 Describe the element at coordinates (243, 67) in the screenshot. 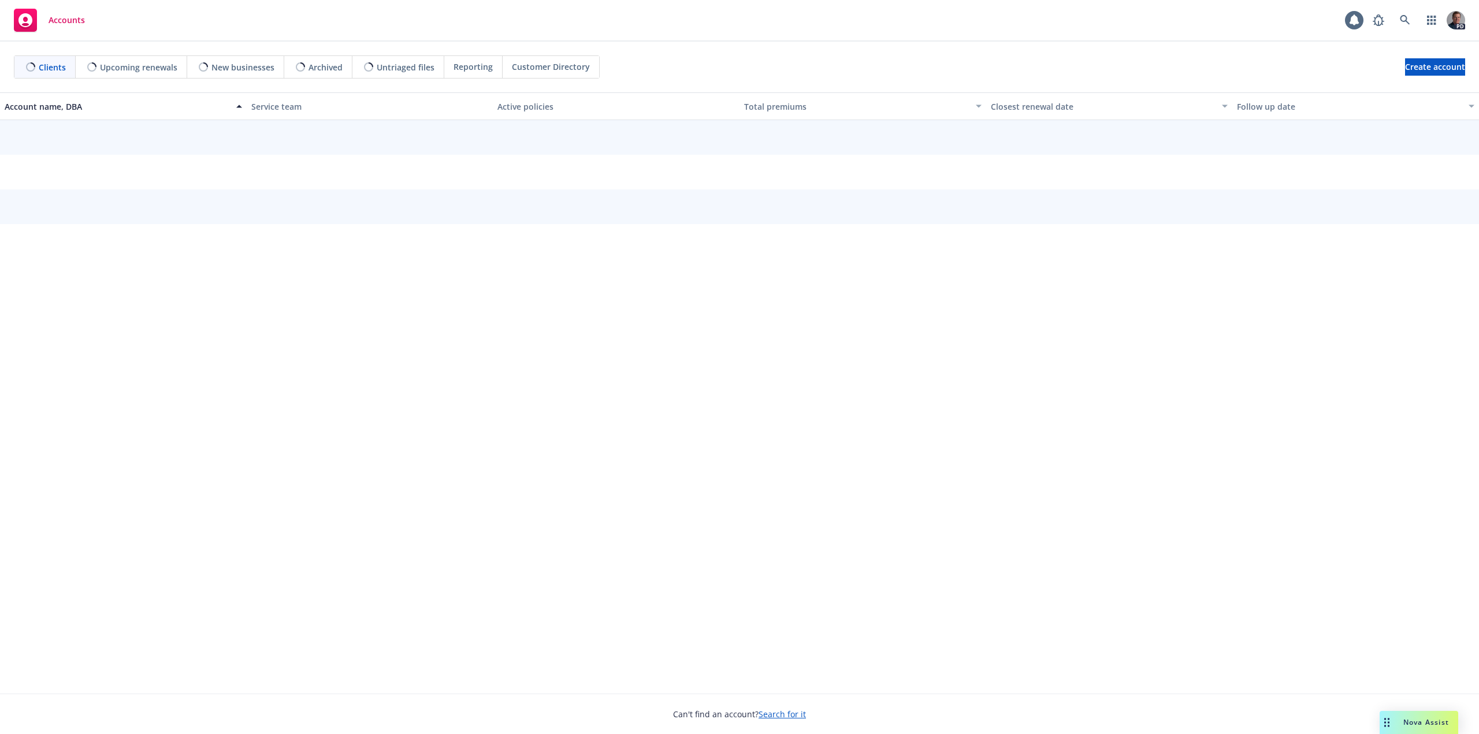

I see `span: New businesses` at that location.